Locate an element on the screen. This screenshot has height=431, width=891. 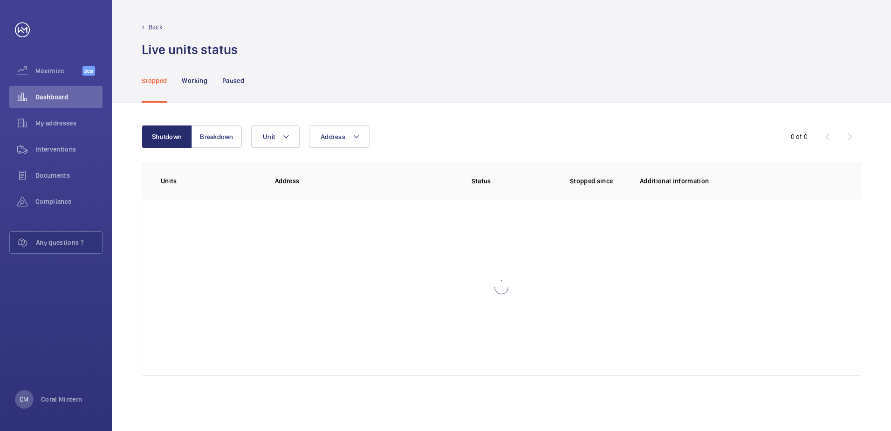
span: Address is located at coordinates (333, 137).